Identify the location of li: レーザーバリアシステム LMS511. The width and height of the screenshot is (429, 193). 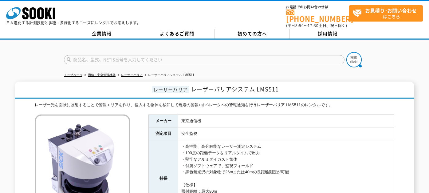
(169, 75).